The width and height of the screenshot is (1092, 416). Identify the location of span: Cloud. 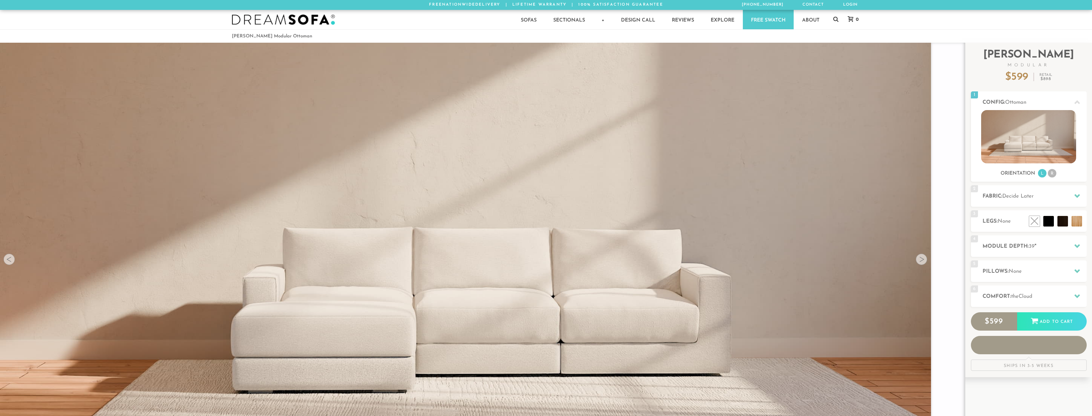
(1026, 297).